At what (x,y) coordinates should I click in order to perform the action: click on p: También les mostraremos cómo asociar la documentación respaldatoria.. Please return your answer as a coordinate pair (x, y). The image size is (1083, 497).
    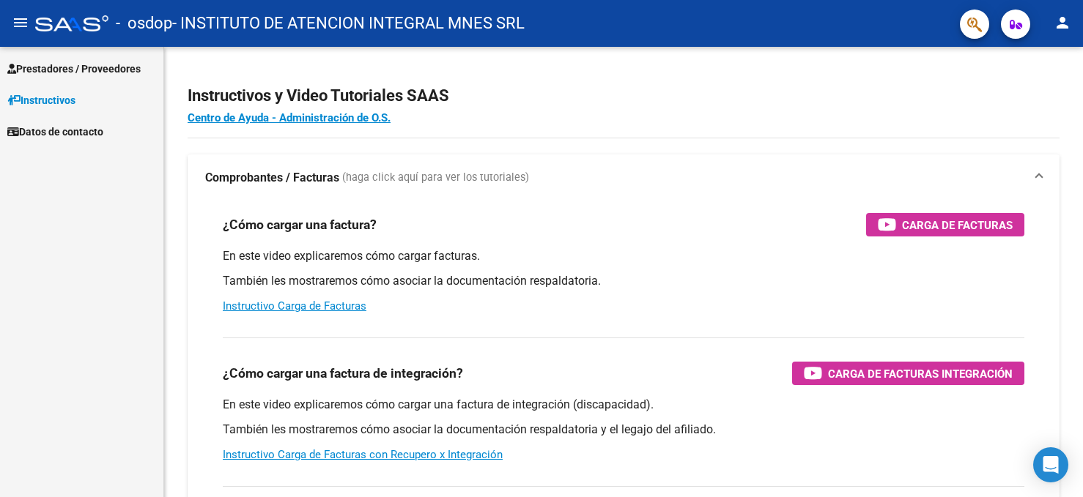
    Looking at the image, I should click on (623, 281).